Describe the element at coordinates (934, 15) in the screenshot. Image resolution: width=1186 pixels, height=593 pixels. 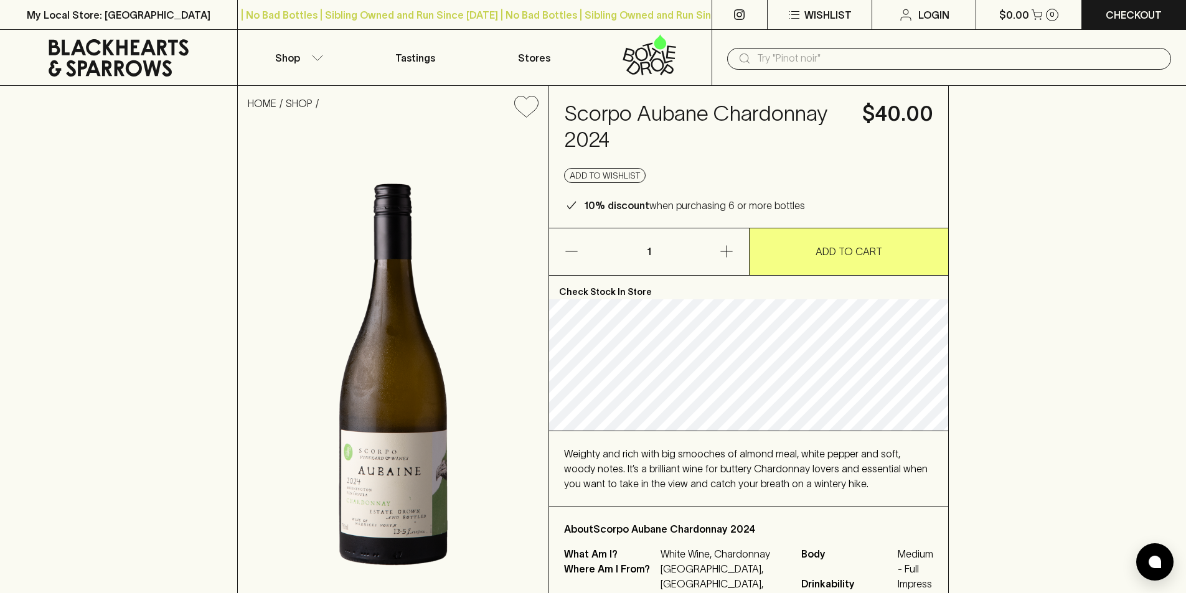
I see `p: Login` at that location.